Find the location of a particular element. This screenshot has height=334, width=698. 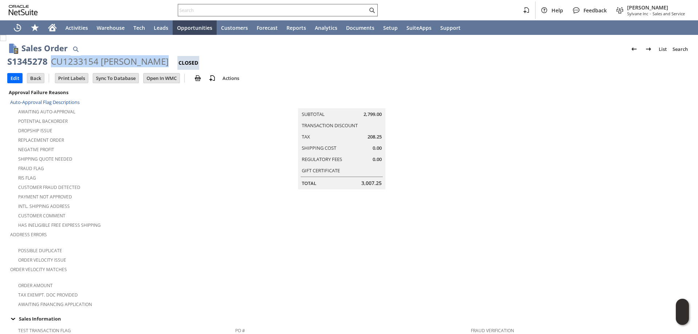

svg: Search is located at coordinates (372, 10).